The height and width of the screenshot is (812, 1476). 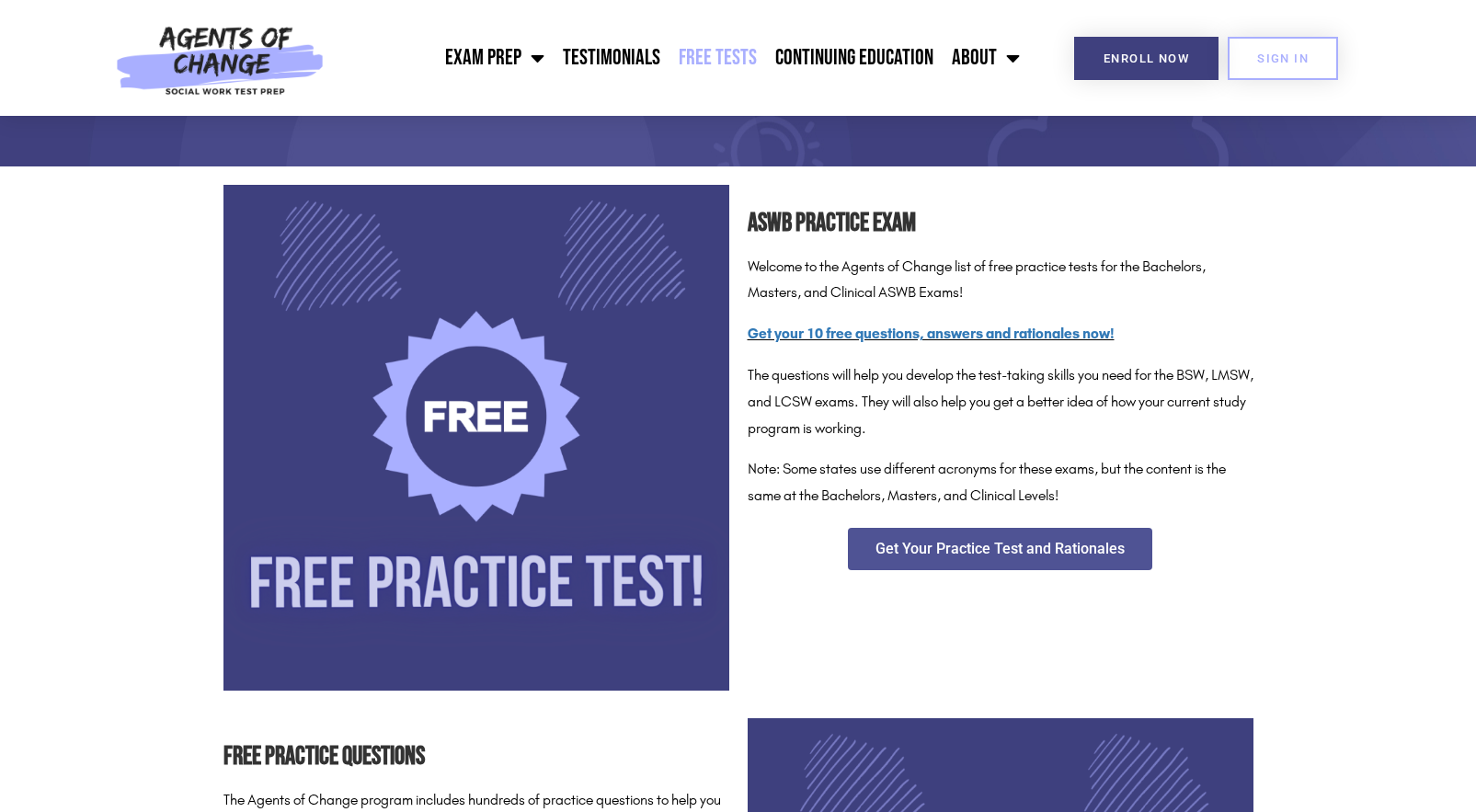 I want to click on h2: ASWB Practice Exam, so click(x=1000, y=224).